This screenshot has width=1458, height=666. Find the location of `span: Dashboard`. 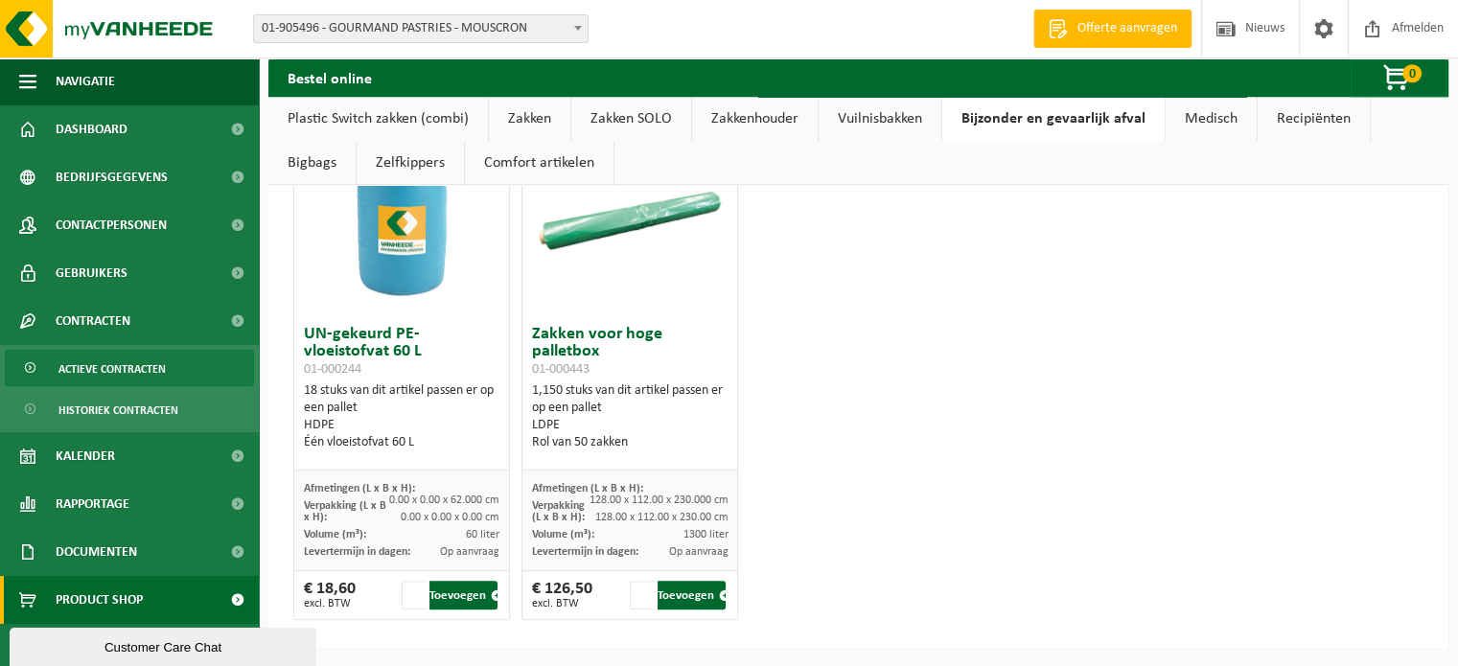

span: Dashboard is located at coordinates (91, 129).